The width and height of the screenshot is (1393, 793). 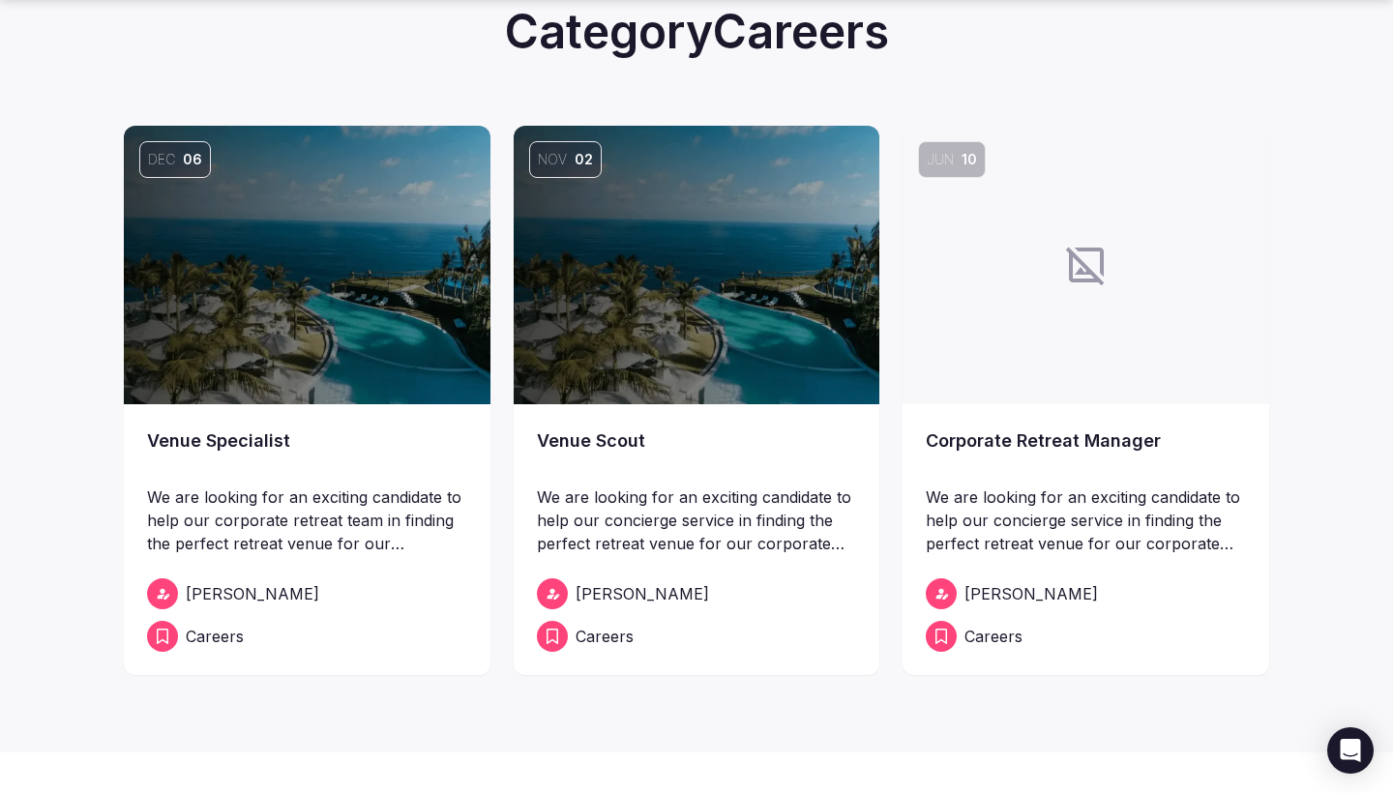 I want to click on img: Venue Scout, so click(x=697, y=265).